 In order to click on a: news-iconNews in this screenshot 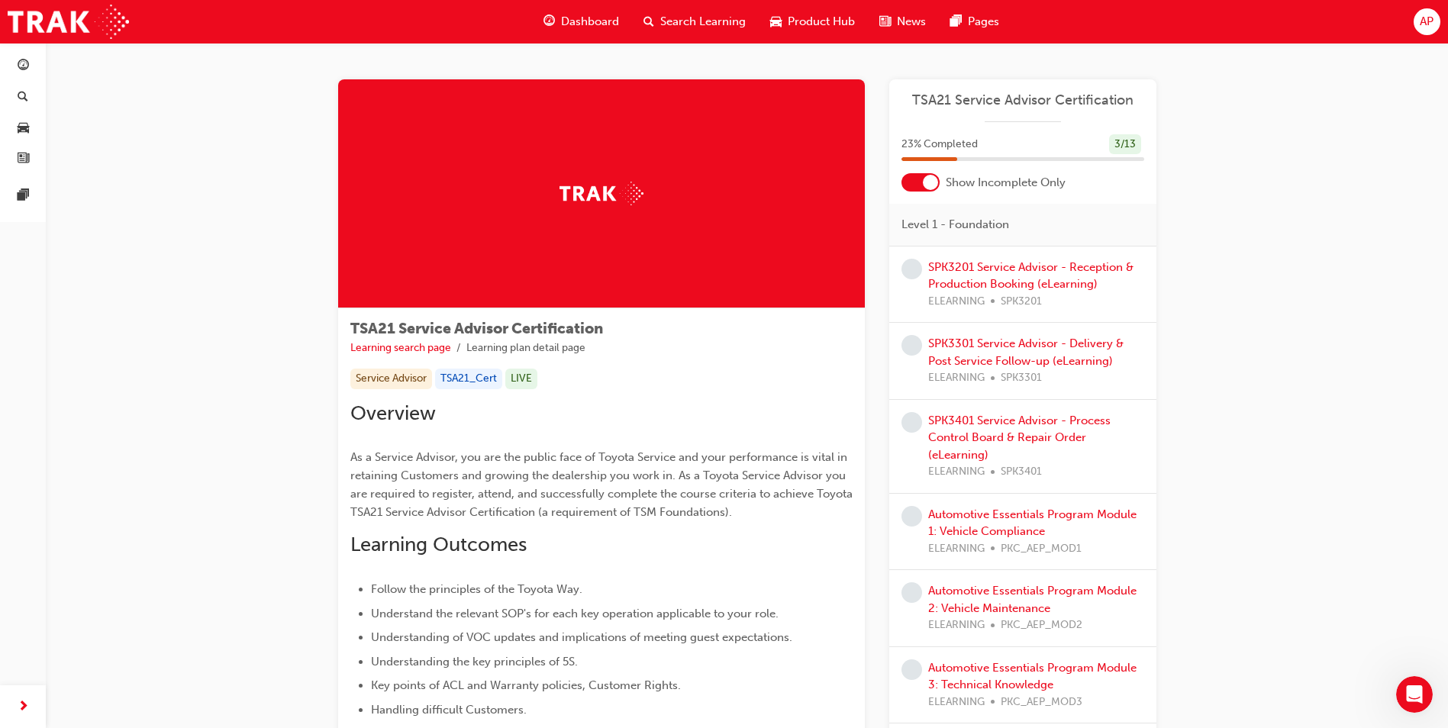, I will do `click(902, 21)`.